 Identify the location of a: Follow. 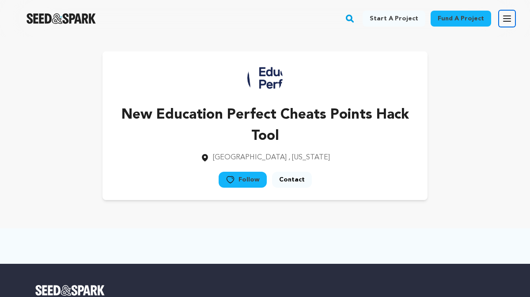
(243, 179).